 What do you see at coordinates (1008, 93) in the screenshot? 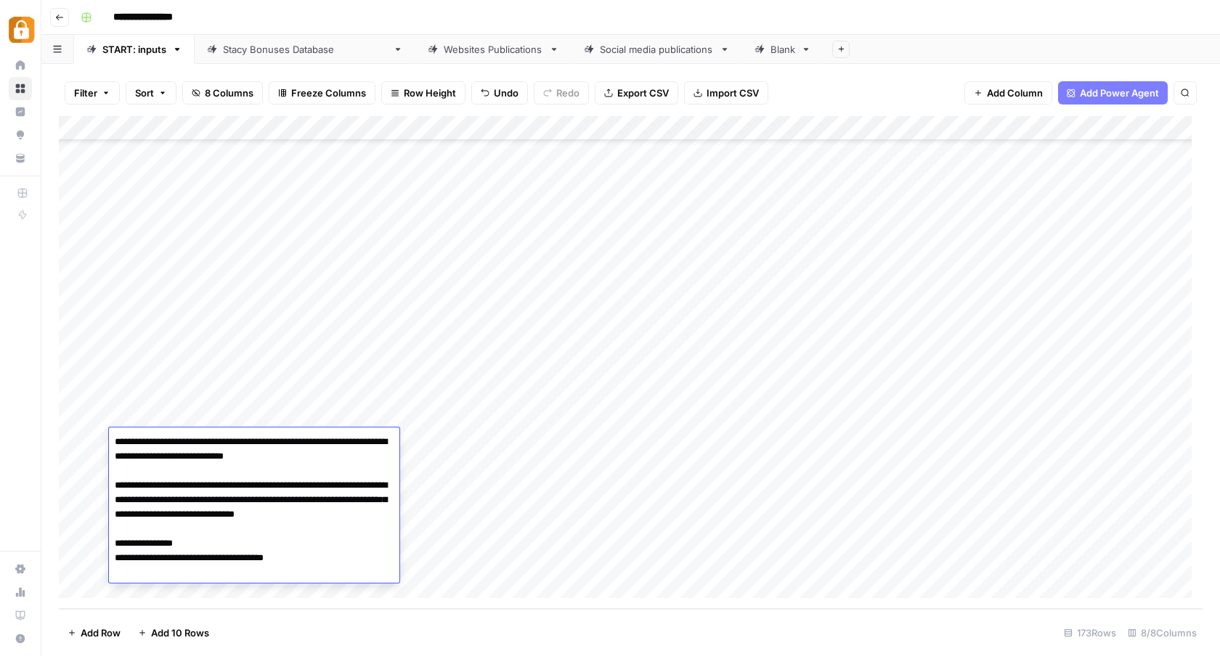
I see `button: Add Column` at bounding box center [1008, 93].